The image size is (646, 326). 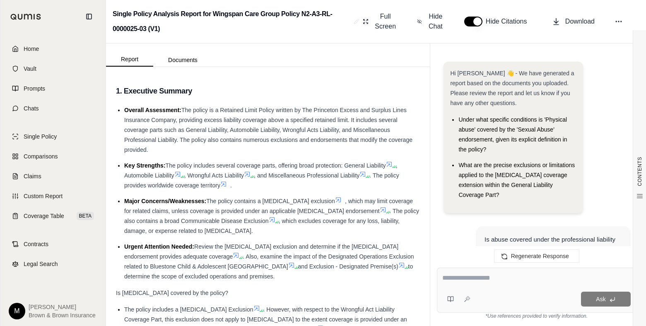 I want to click on span: . Also, examine the impact of the Designated Operations Exclusion related to Bluestone Child & Ad..., so click(x=269, y=262).